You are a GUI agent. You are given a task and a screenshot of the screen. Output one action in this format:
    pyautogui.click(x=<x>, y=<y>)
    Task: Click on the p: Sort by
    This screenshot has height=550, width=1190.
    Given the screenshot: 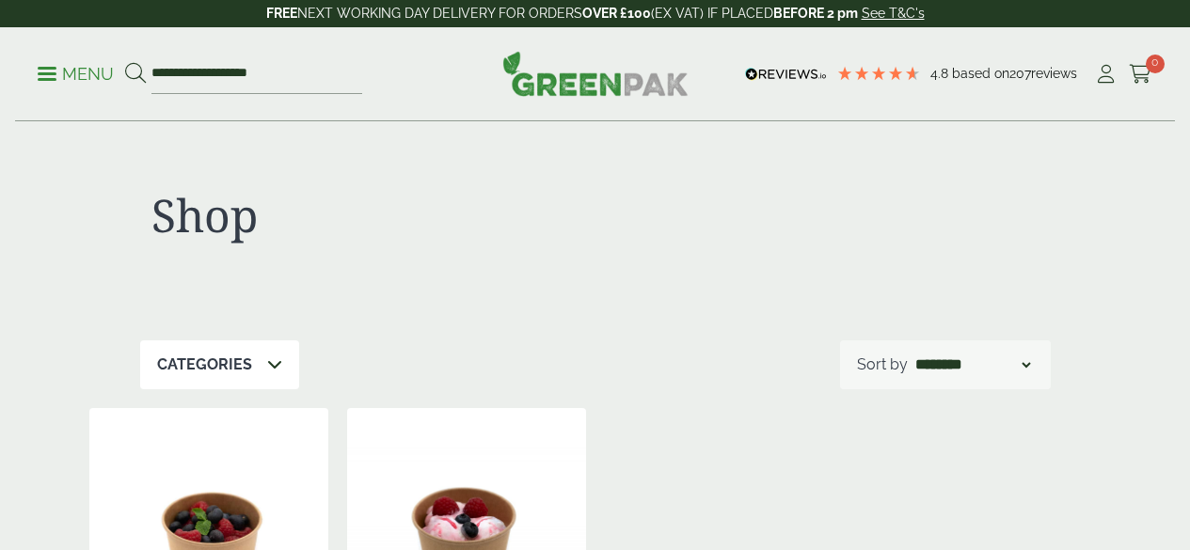 What is the action you would take?
    pyautogui.click(x=882, y=365)
    